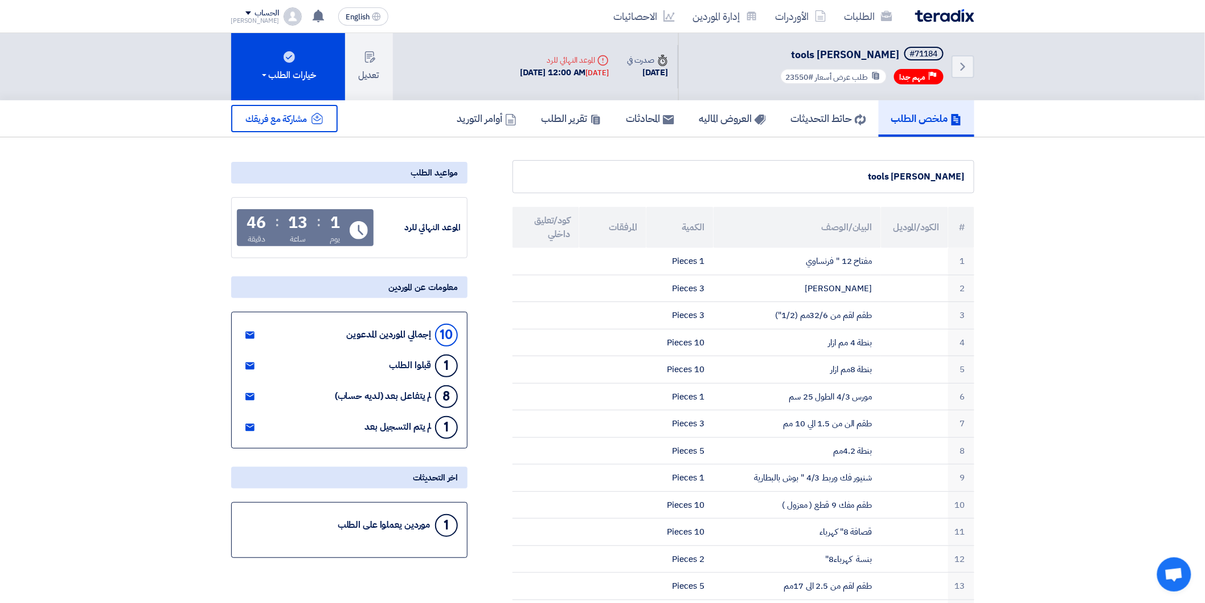 The height and width of the screenshot is (603, 1205). What do you see at coordinates (961, 424) in the screenshot?
I see `td: 7` at bounding box center [961, 424].